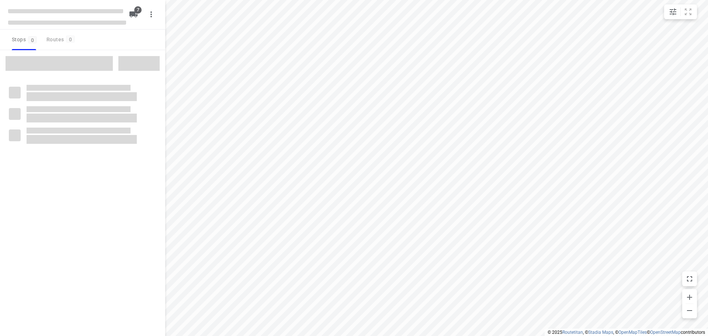 This screenshot has height=336, width=708. What do you see at coordinates (673, 12) in the screenshot?
I see `button: Map settings` at bounding box center [673, 12].